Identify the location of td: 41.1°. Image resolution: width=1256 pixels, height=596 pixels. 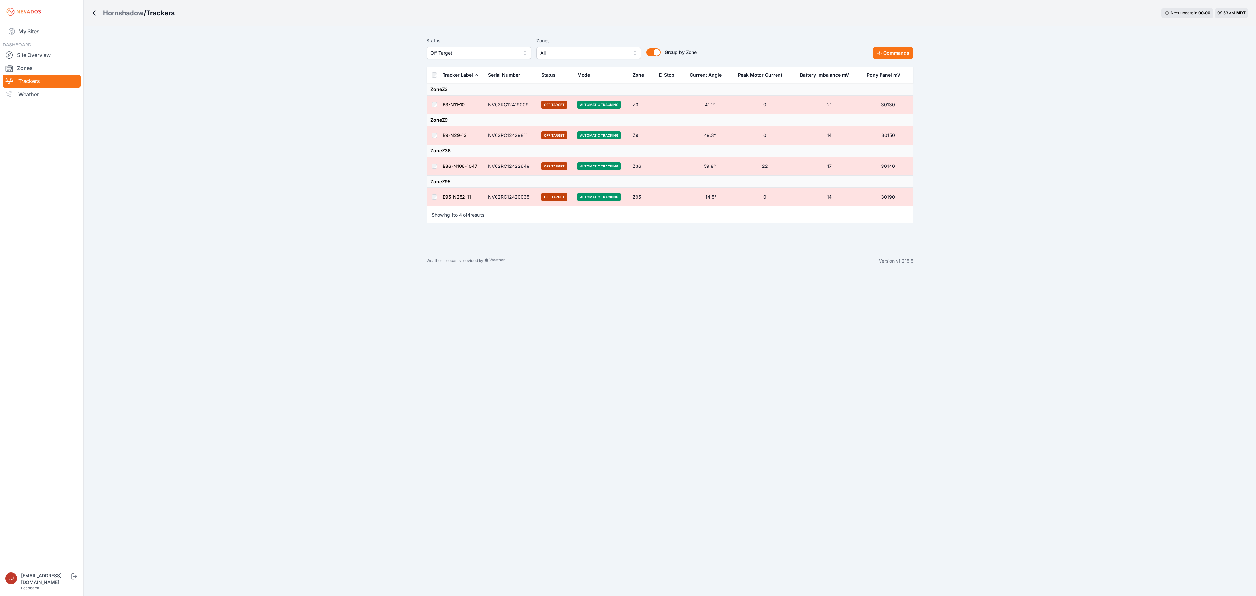
(710, 105).